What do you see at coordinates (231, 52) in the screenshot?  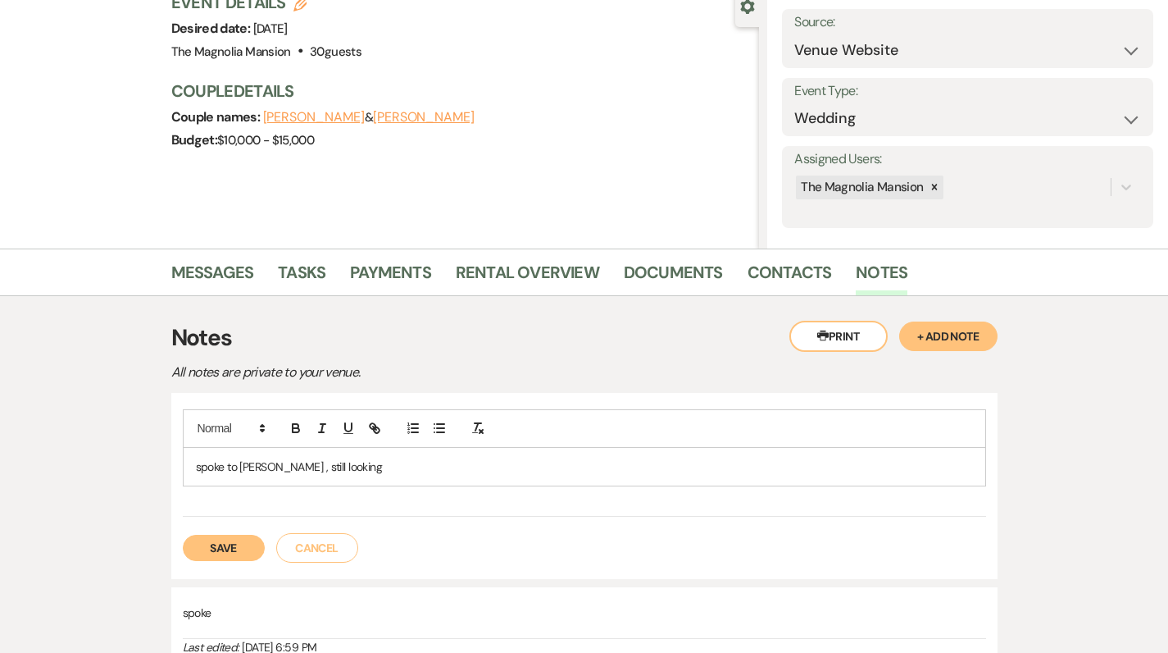 I see `span: The Magnolia Mansion` at bounding box center [231, 52].